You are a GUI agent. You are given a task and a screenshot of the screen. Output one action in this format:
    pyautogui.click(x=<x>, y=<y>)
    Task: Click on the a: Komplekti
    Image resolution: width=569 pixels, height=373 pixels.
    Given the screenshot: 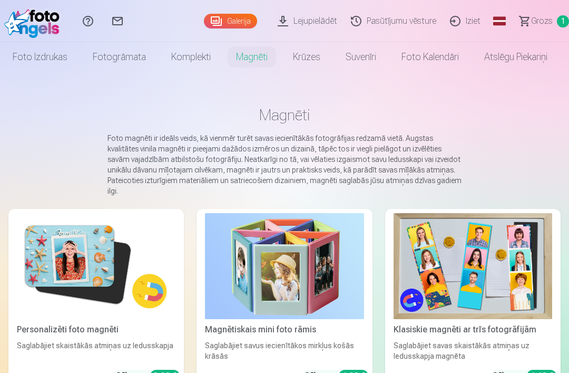 What is the action you would take?
    pyautogui.click(x=191, y=57)
    